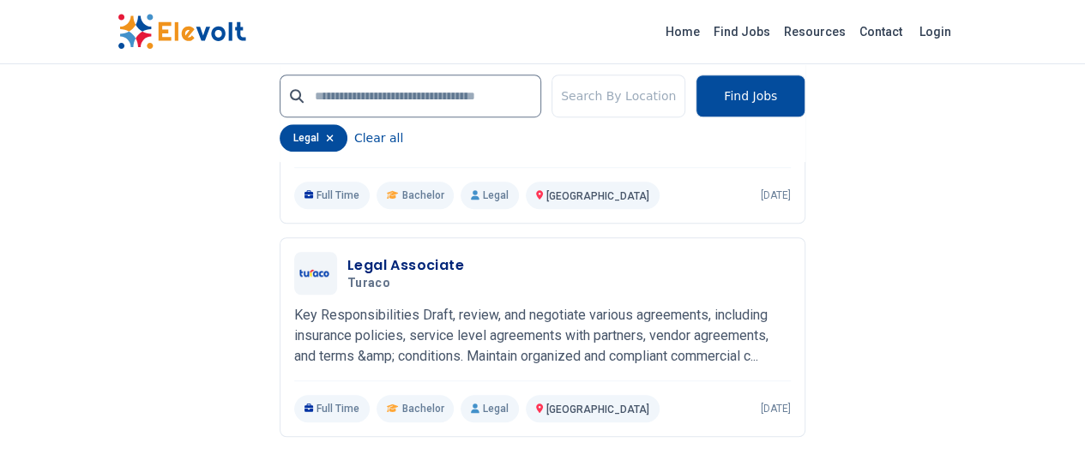  Describe the element at coordinates (378, 138) in the screenshot. I see `button: Clear all` at that location.